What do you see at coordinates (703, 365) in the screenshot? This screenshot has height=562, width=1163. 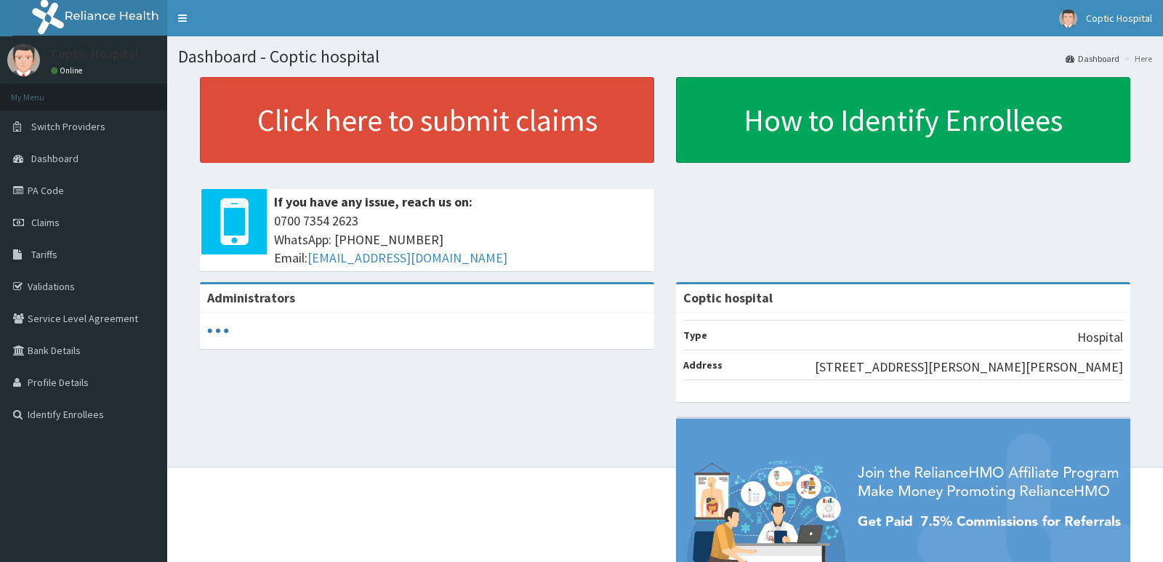 I see `b: Address` at bounding box center [703, 365].